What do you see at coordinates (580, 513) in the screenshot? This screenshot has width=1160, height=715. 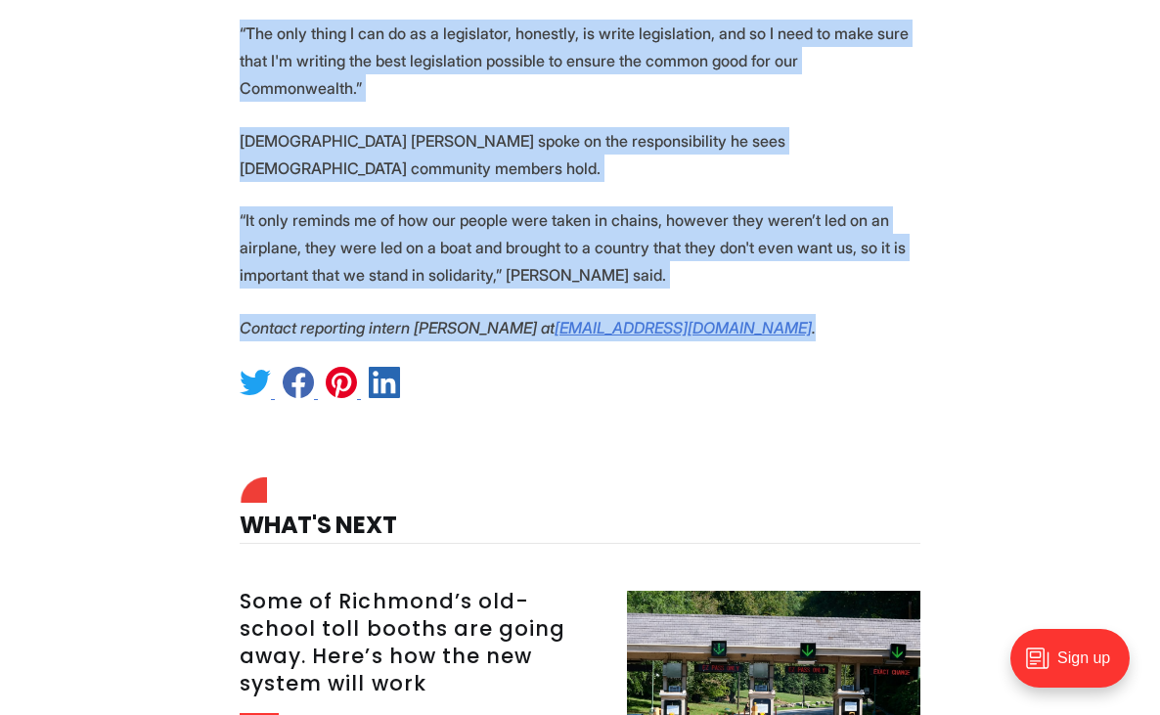 I see `h4: What's Next` at bounding box center [580, 513].